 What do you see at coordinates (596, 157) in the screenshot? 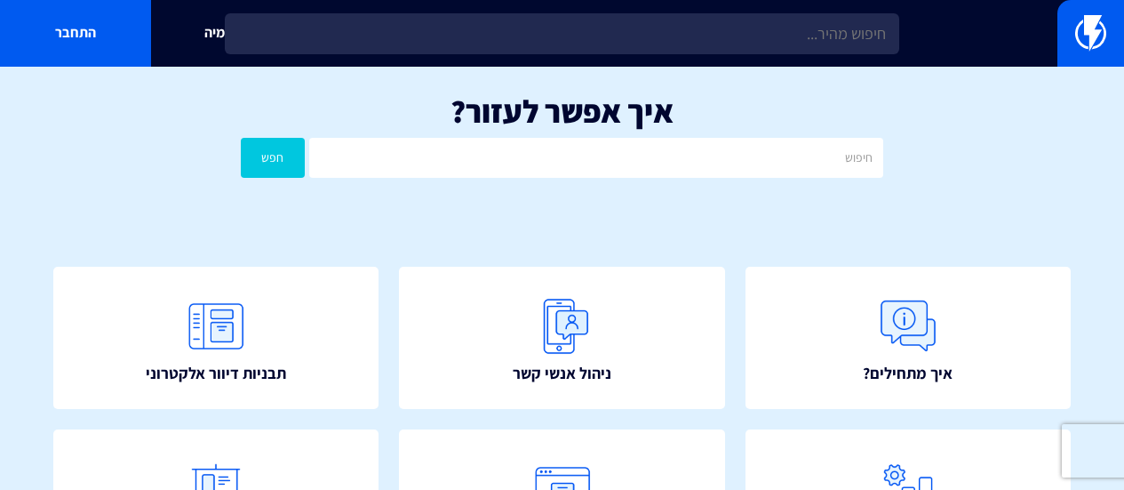
I see `input: חיפוש` at bounding box center [596, 157].